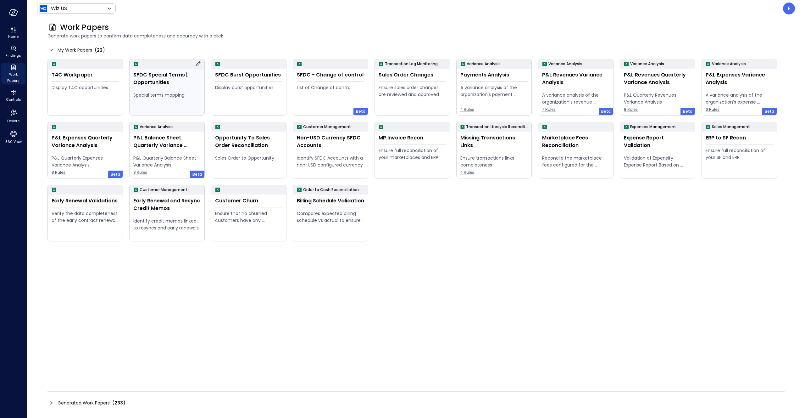 The width and height of the screenshot is (805, 418). Describe the element at coordinates (494, 91) in the screenshot. I see `div: A variance analysis of the organization's payment transactions` at that location.